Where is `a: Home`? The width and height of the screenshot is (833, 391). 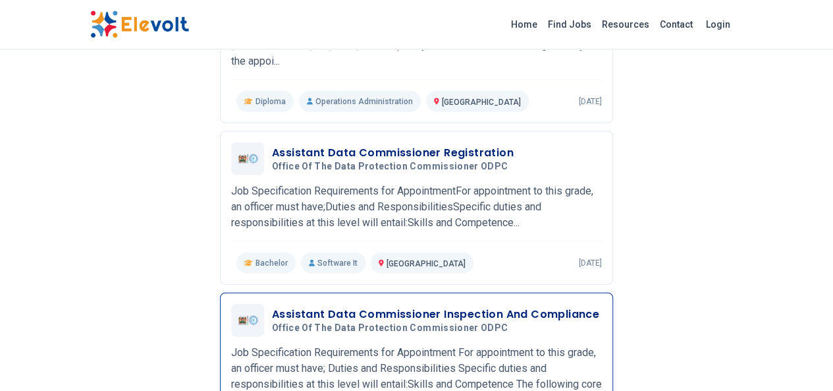
a: Home is located at coordinates (524, 24).